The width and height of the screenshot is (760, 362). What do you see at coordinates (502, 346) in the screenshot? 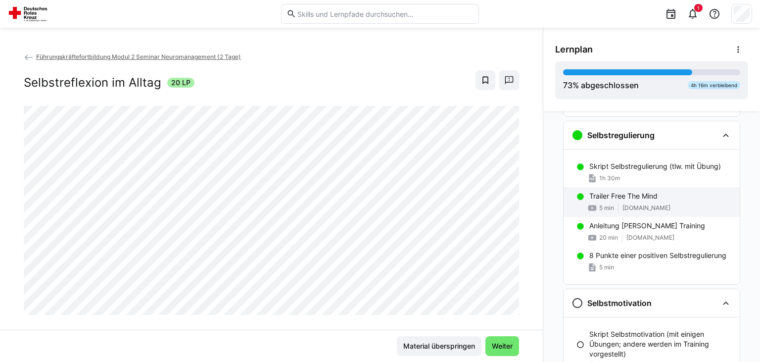
I see `button: Weiter` at bounding box center [502, 346].